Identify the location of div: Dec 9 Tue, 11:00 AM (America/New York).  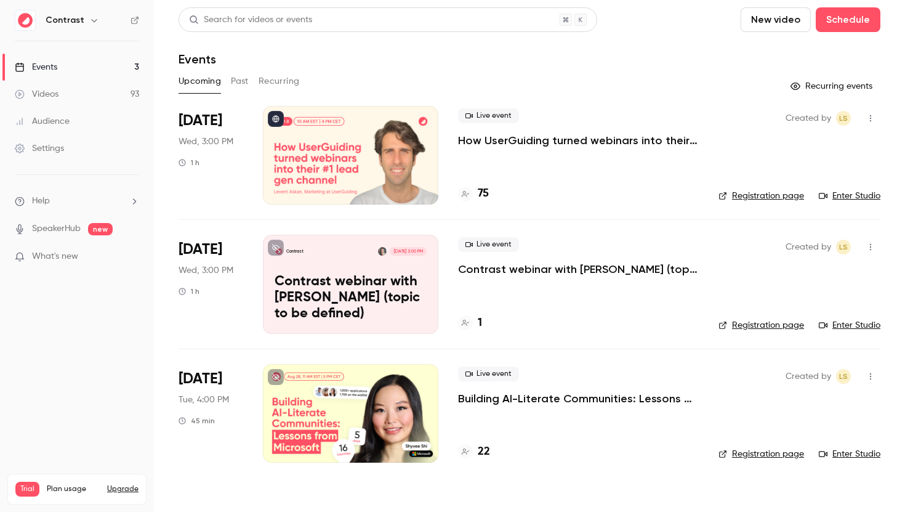
(211, 413).